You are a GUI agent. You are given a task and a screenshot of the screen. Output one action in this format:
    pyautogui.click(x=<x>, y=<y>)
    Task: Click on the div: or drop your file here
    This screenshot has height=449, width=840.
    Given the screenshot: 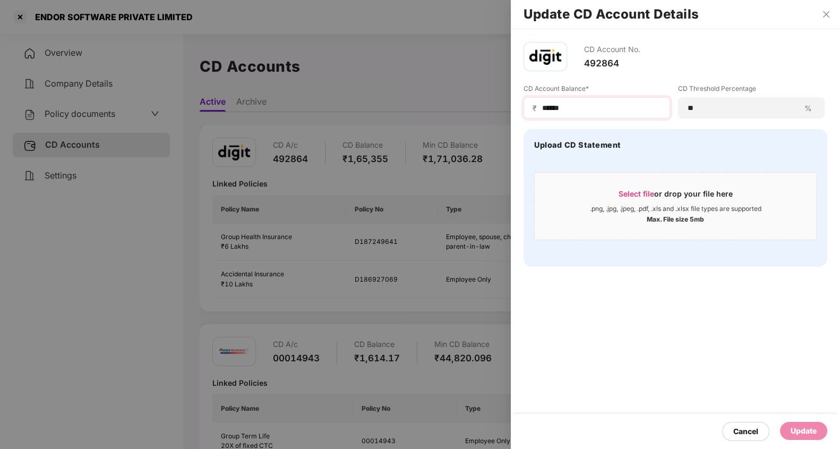 What is the action you would take?
    pyautogui.click(x=676, y=197)
    